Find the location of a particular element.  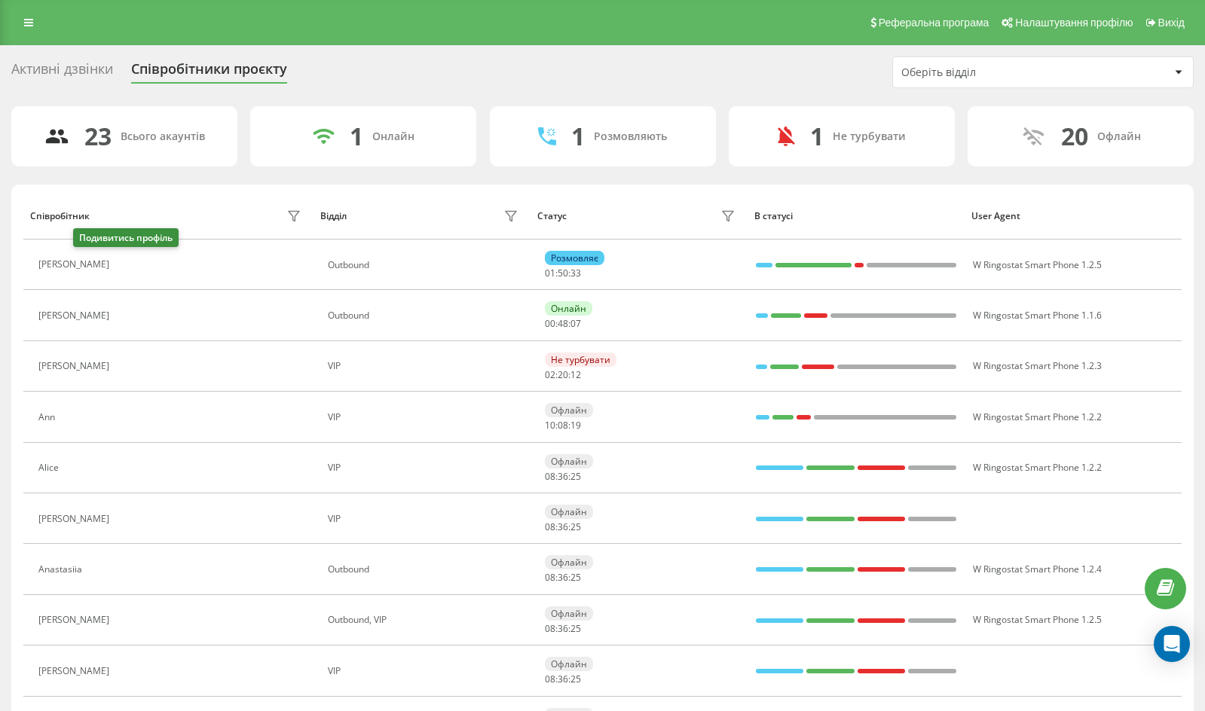

div: Співробітник is located at coordinates (60, 216).